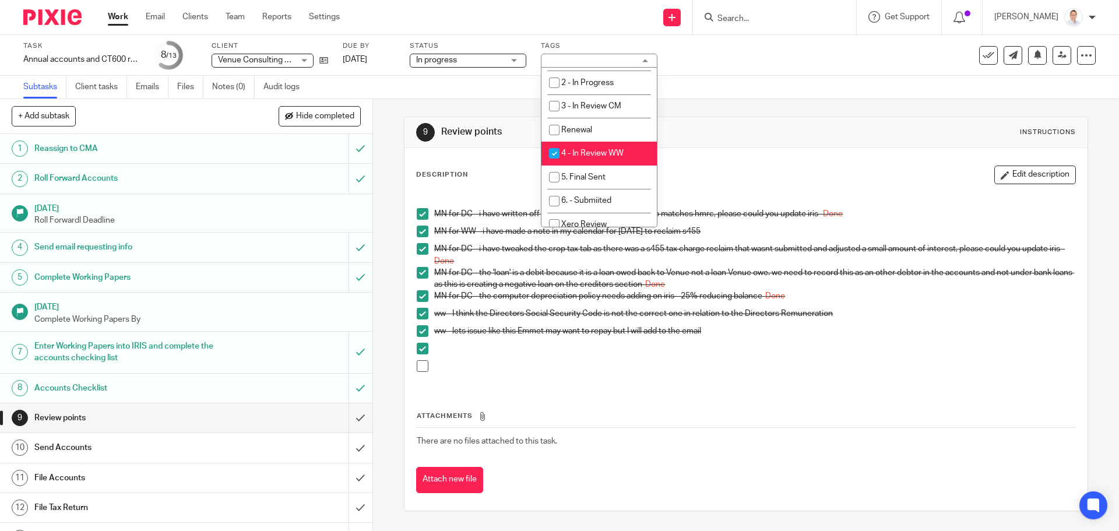 The image size is (1119, 531). What do you see at coordinates (588, 83) in the screenshot?
I see `span: 2 - In Progress` at bounding box center [588, 83].